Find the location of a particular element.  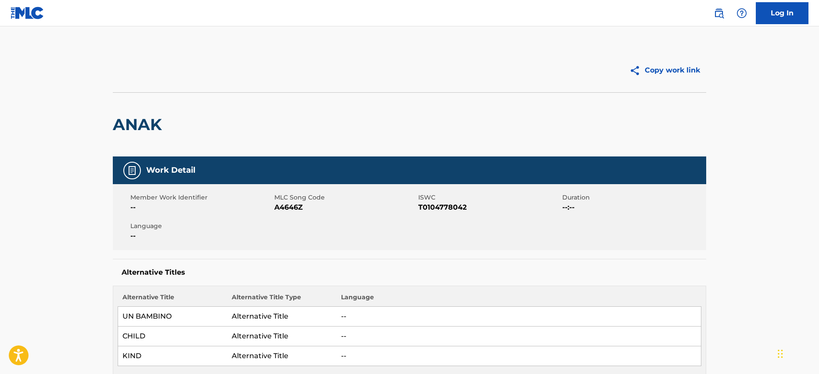

h2: ANAK is located at coordinates (140, 124).